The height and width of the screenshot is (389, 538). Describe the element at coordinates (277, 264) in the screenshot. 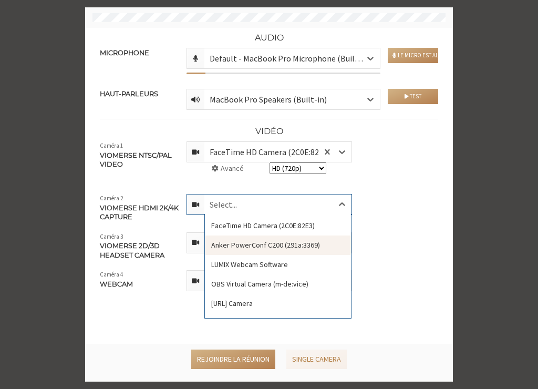

I see `div: LUMIX Webcam Software` at that location.